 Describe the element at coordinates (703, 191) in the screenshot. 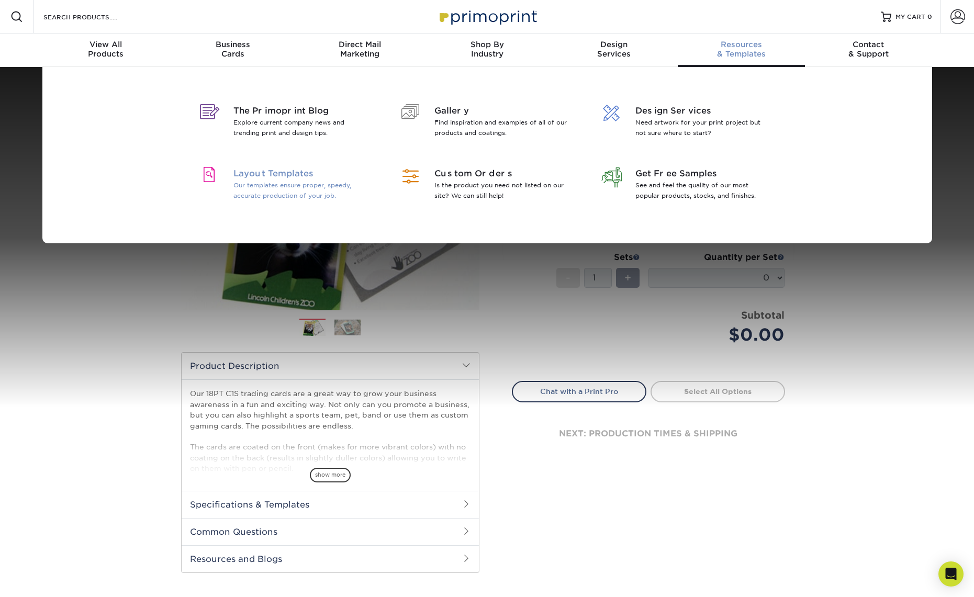

I see `p: See and feel the quality of our most popular products, stocks, and finishes.` at that location.